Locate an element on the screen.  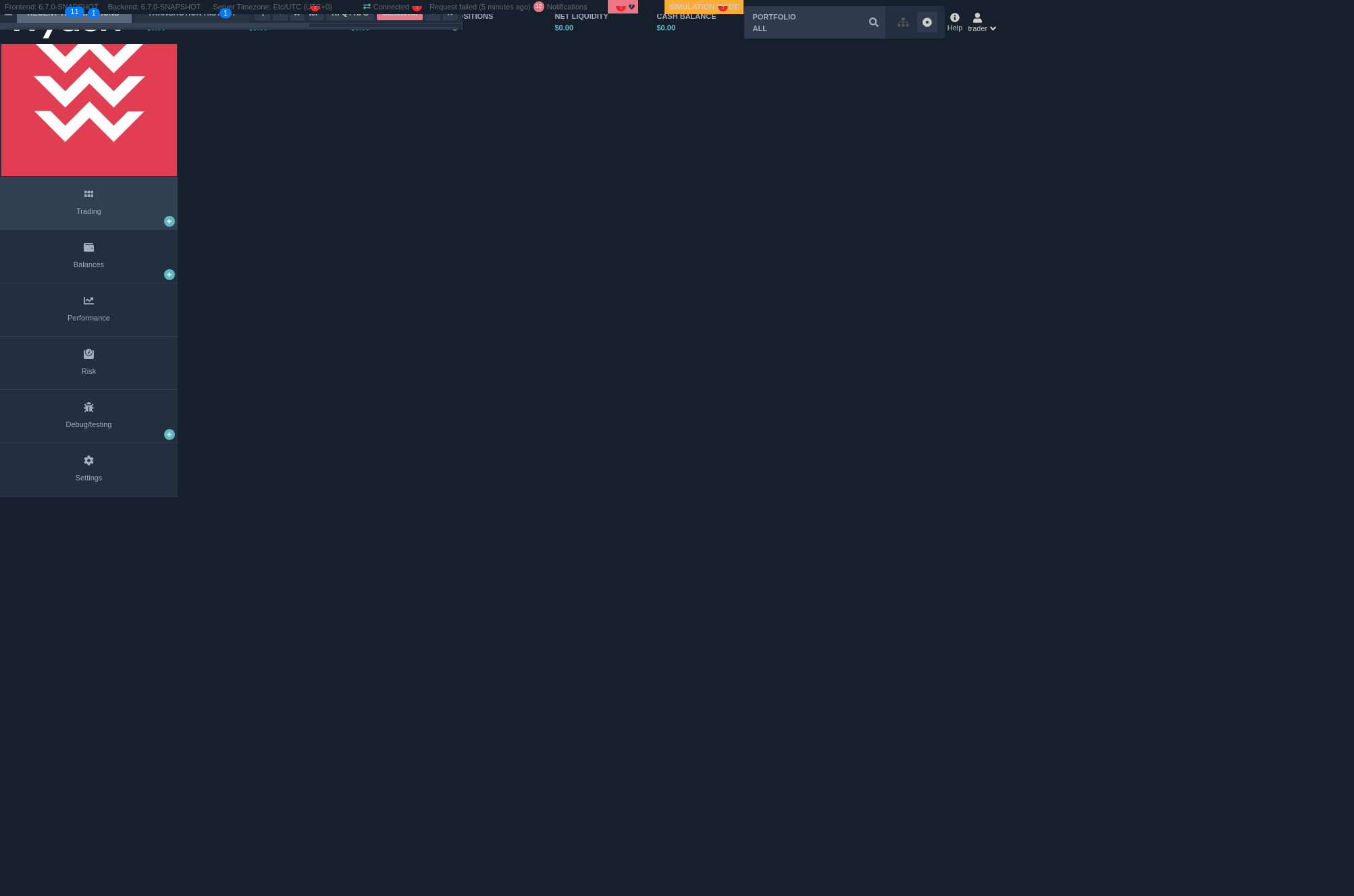
div: PORTFOLIO is located at coordinates (774, 17).